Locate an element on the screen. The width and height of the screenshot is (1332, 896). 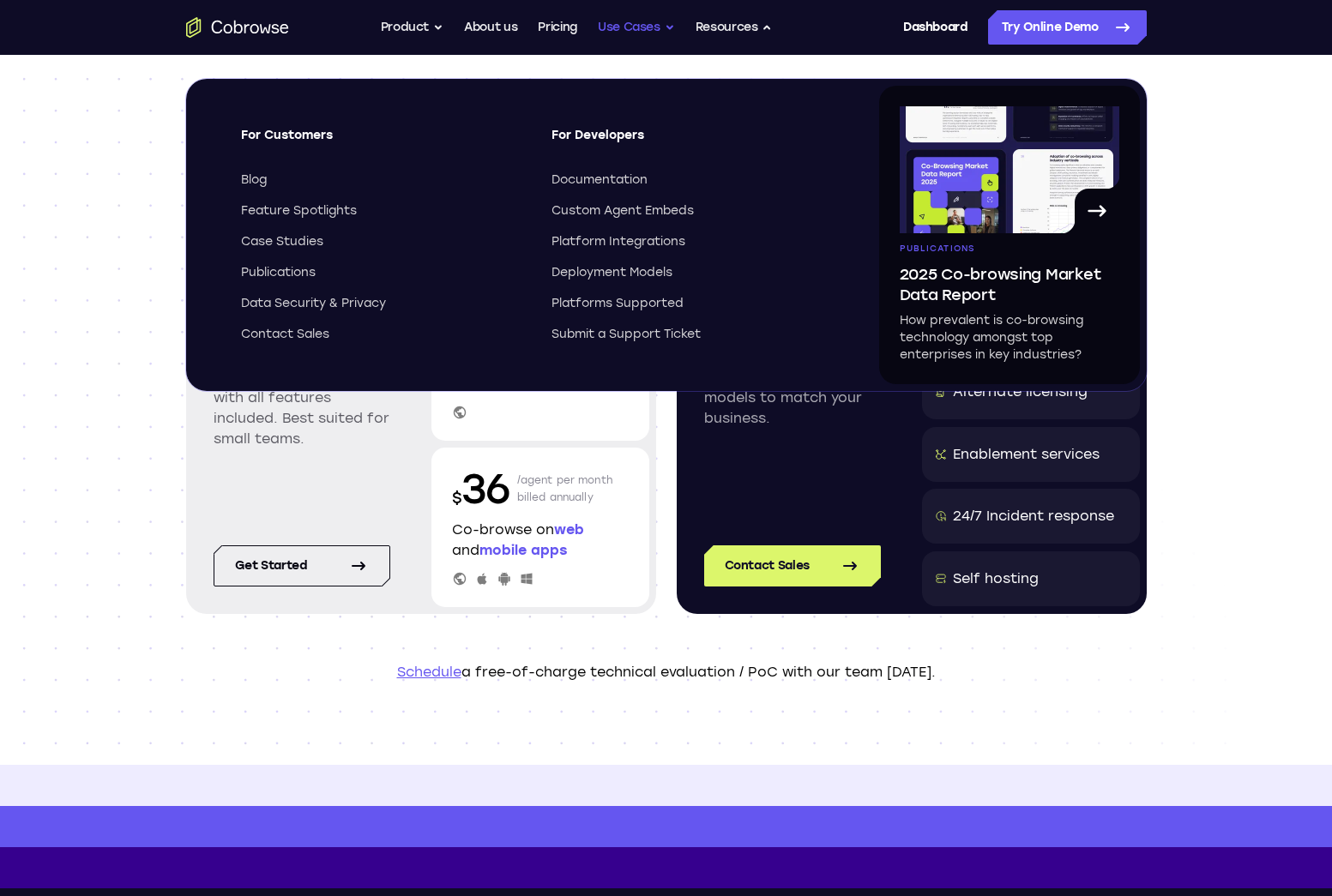
a: Pricing is located at coordinates (558, 28).